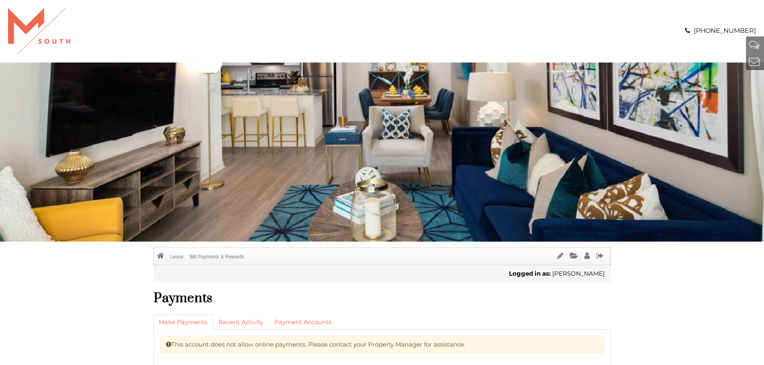 The width and height of the screenshot is (764, 365). What do you see at coordinates (177, 257) in the screenshot?
I see `a: Lease` at bounding box center [177, 257].